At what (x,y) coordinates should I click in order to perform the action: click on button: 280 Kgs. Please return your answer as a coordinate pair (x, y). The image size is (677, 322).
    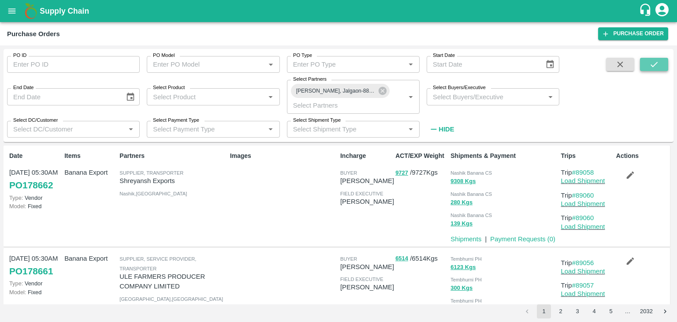
    Looking at the image, I should click on (462, 202).